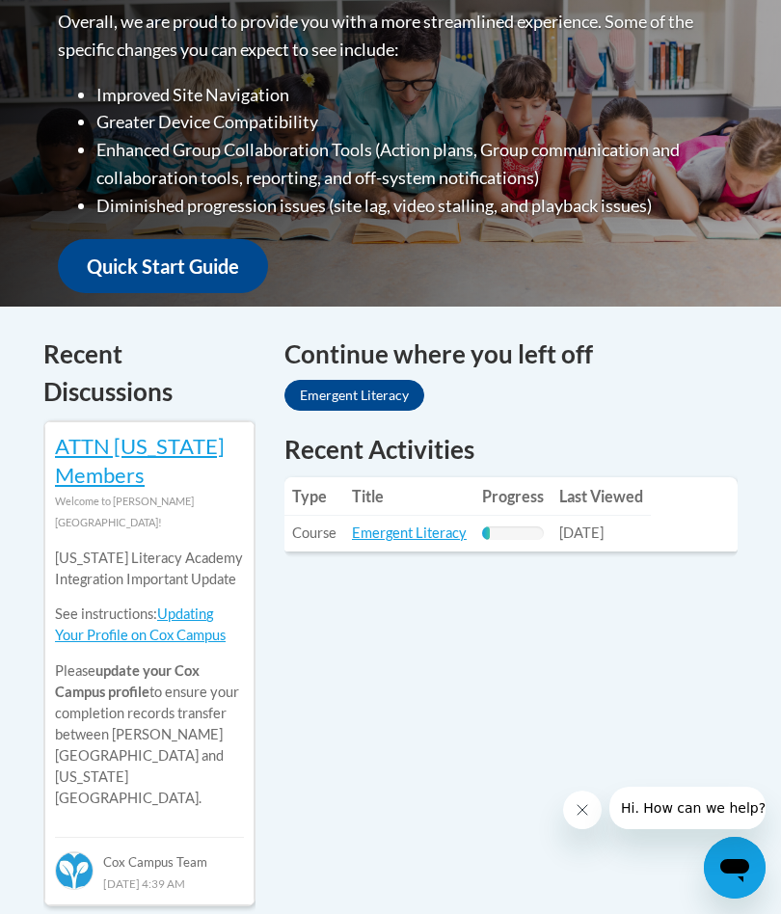 The image size is (781, 914). Describe the element at coordinates (410, 121) in the screenshot. I see `li: Greater Device Compatibility` at that location.